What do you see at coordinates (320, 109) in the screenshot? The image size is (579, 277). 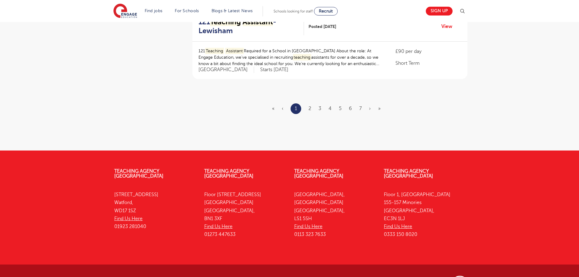 I see `a: 3` at bounding box center [320, 109].